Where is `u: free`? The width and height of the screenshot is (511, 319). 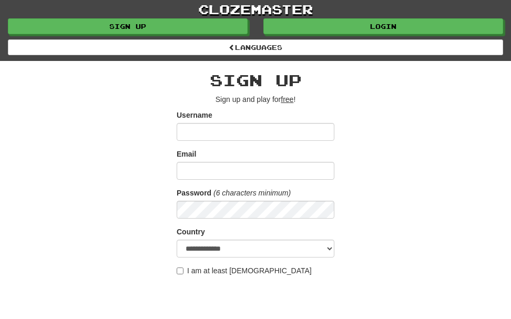
u: free is located at coordinates (287, 99).